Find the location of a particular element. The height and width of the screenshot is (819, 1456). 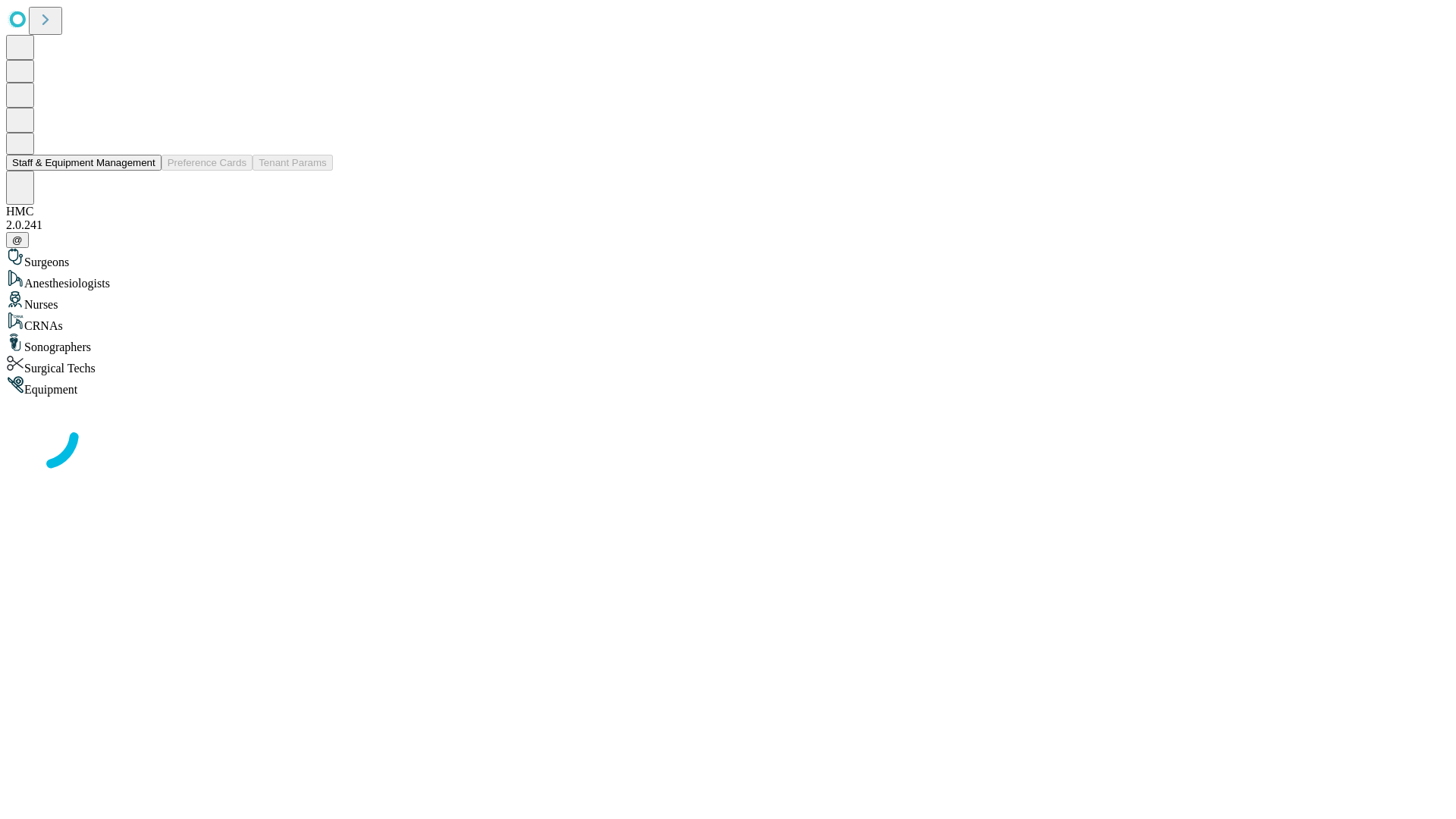

div: HMC is located at coordinates (728, 211).